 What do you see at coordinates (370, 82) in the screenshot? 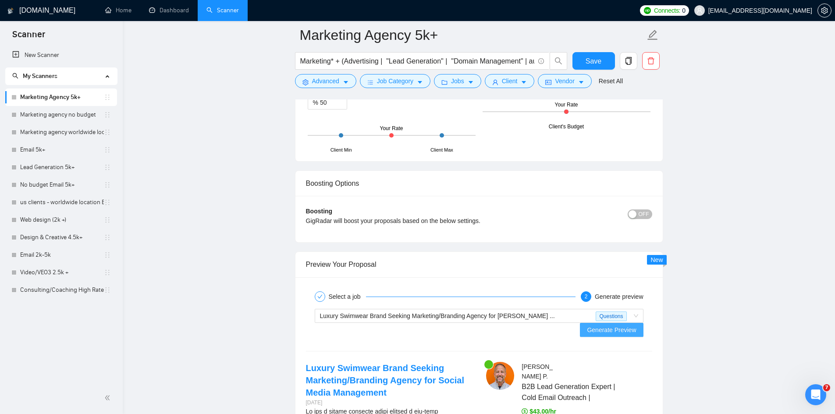
I see `span: bars` at bounding box center [370, 82].